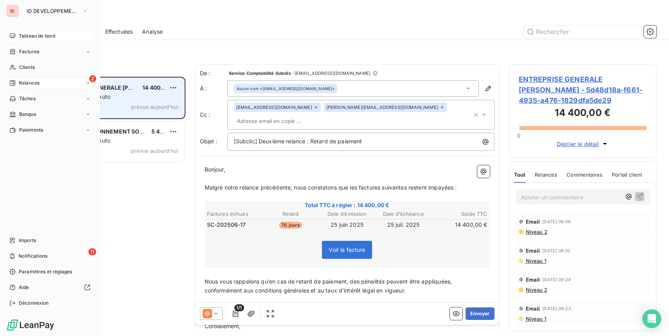  Describe the element at coordinates (45, 272) in the screenshot. I see `span: Paramètres et réglages` at that location.